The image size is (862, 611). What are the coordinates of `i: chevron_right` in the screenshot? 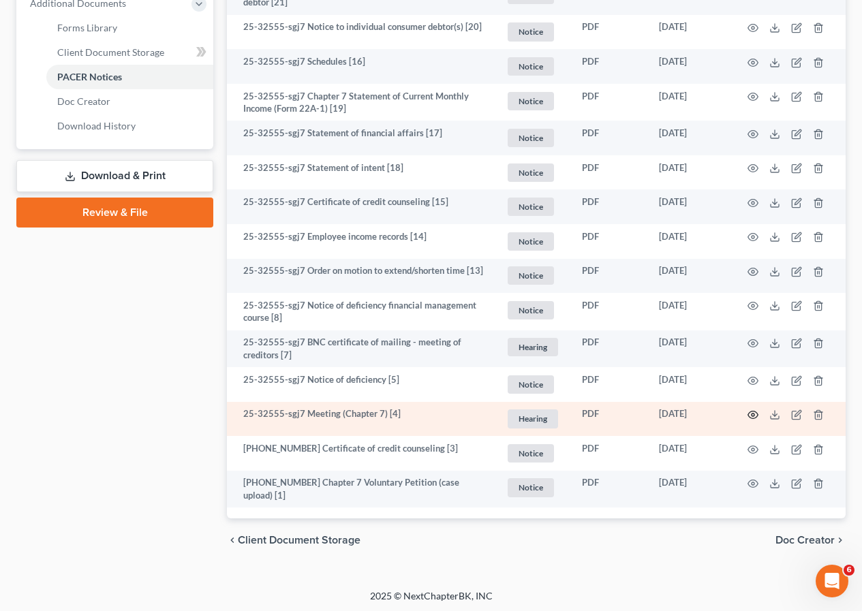 It's located at (840, 540).